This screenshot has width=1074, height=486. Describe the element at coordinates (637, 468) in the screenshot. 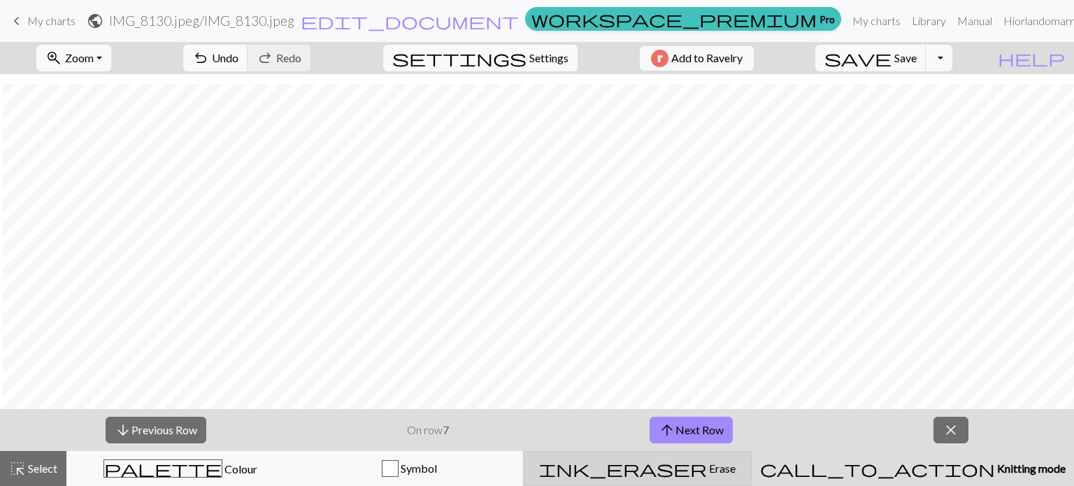

I see `button: Erase` at that location.